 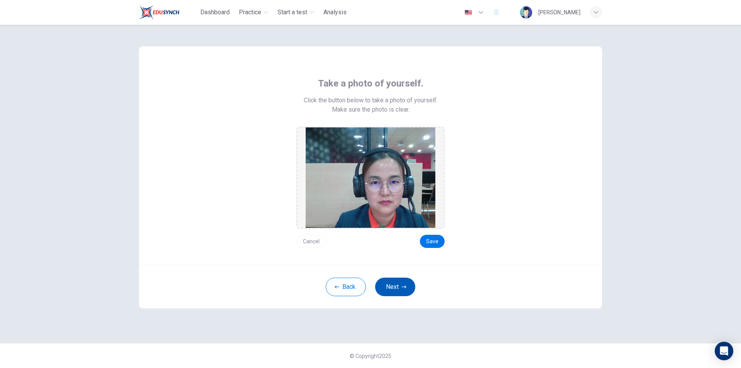 What do you see at coordinates (215, 12) in the screenshot?
I see `button: Dashboard` at bounding box center [215, 12].